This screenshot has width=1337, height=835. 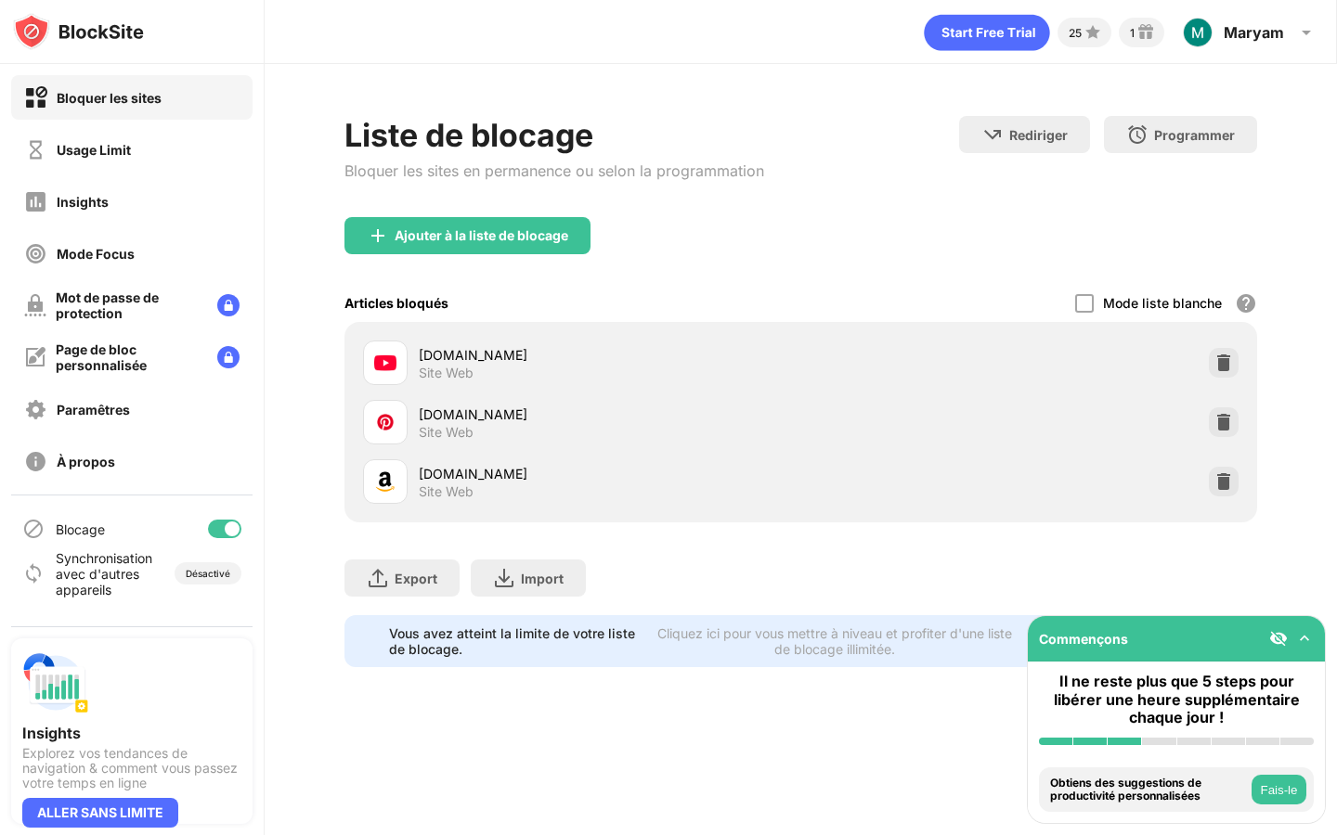 What do you see at coordinates (1253, 32) in the screenshot?
I see `div: Maryam` at bounding box center [1253, 32].